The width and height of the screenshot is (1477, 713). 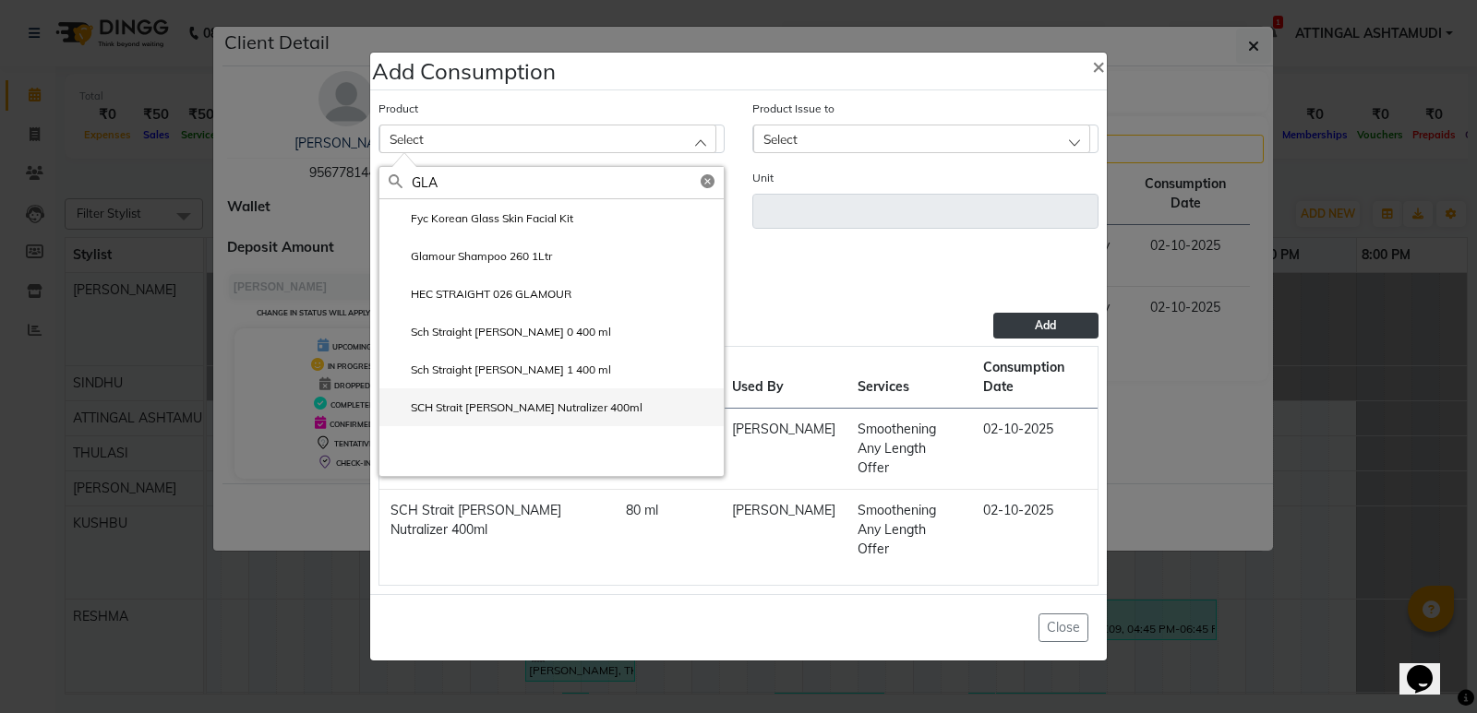 What do you see at coordinates (1046, 326) in the screenshot?
I see `button: Add` at bounding box center [1046, 326].